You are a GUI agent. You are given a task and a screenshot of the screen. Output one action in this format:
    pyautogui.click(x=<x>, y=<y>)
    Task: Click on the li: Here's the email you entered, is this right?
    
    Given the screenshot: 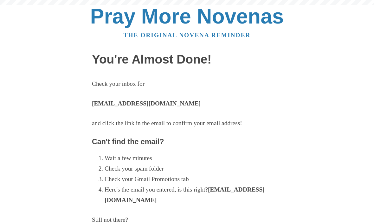 What is the action you would take?
    pyautogui.click(x=193, y=195)
    